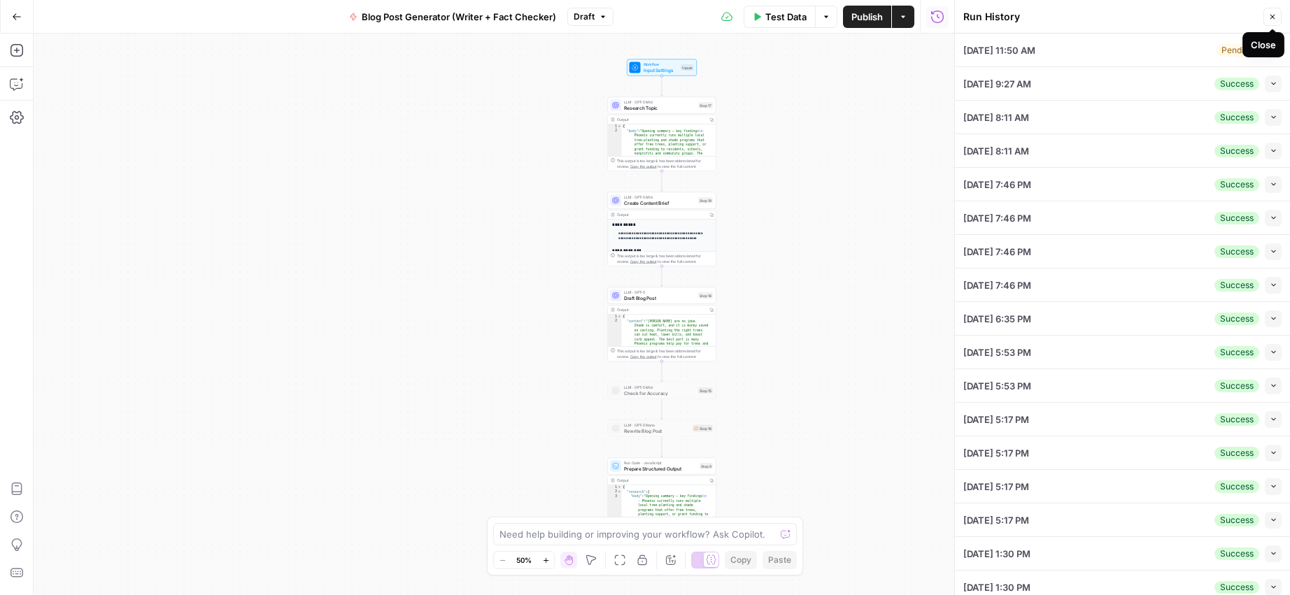 This screenshot has width=1290, height=595. Describe the element at coordinates (662, 495) in the screenshot. I see `div: Run Code · JavaScriptPrepare Structured OutputStep 9Output{ "research":{ "body":"Opening summary ...` at that location.